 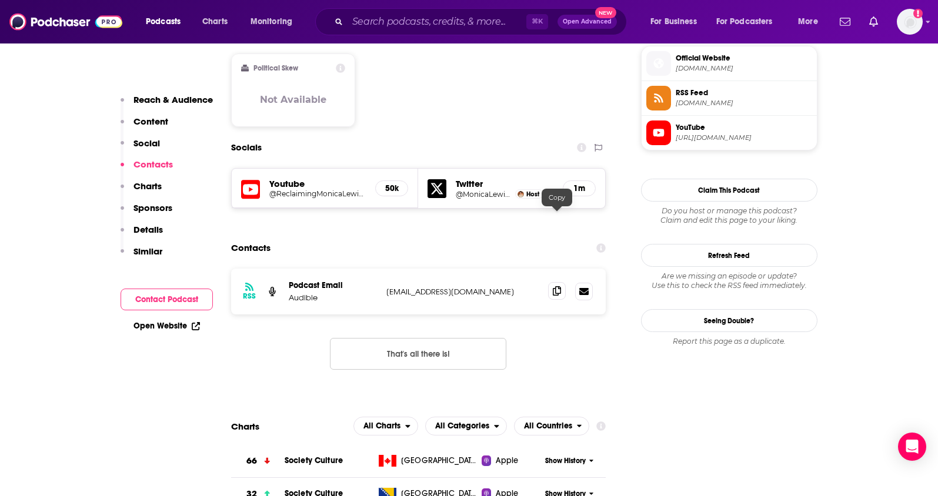 What do you see at coordinates (484, 194) in the screenshot?
I see `a: @MonicaLewinsky` at bounding box center [484, 194].